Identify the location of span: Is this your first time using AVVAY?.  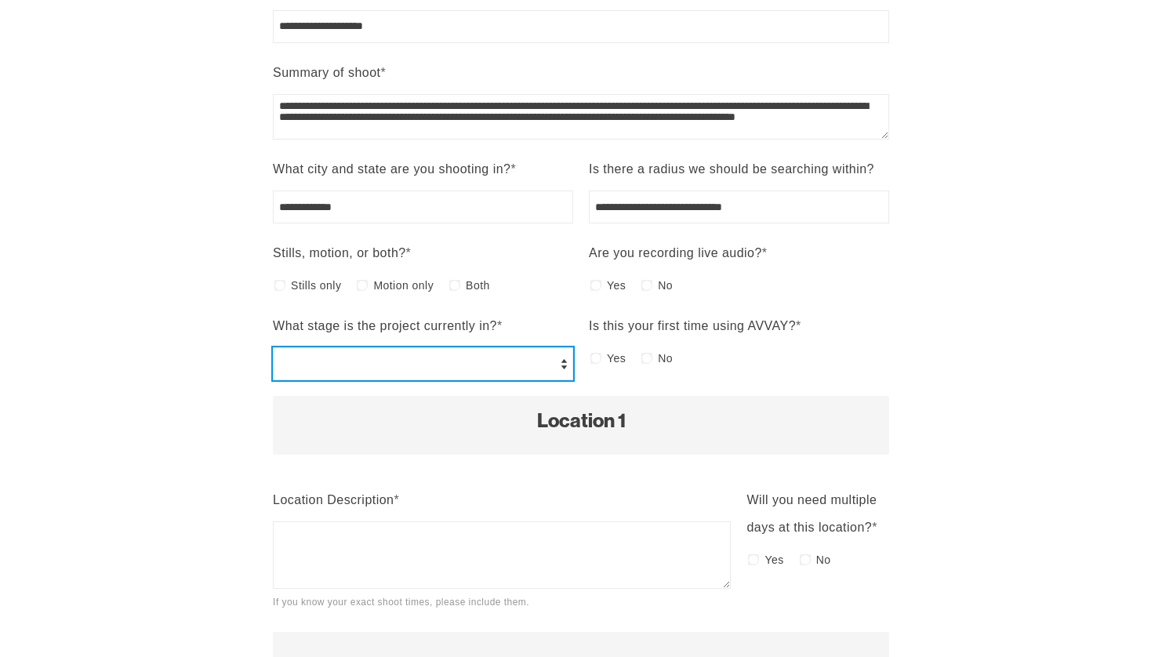
(692, 325).